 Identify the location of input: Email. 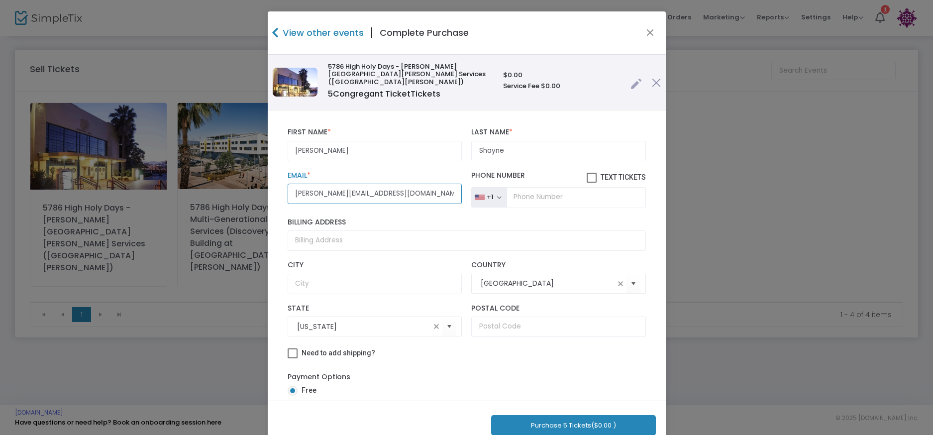
(375, 194).